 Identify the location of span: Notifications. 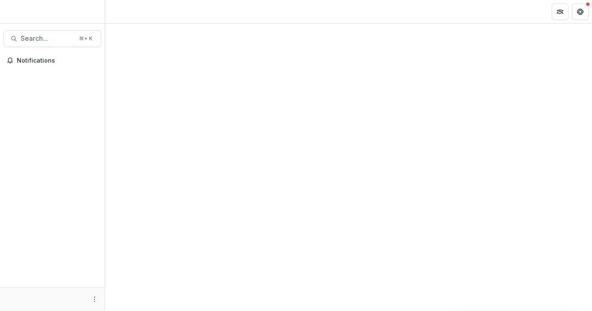
(57, 61).